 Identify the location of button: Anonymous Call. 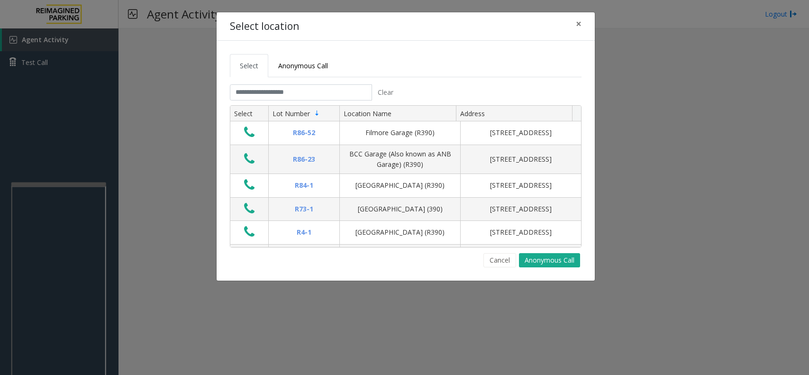
(549, 260).